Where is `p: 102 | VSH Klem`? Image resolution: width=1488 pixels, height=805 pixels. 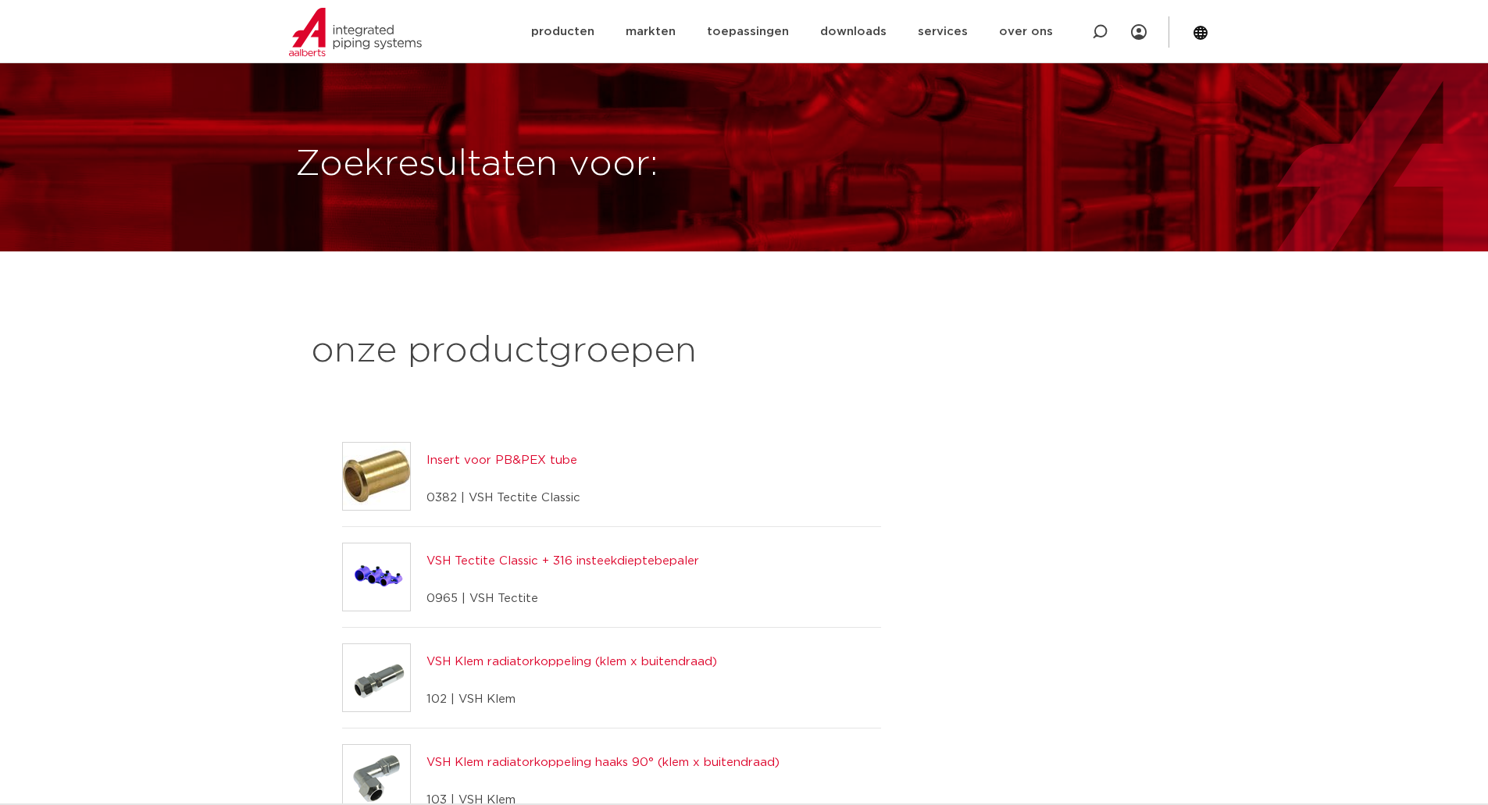 p: 102 | VSH Klem is located at coordinates (572, 700).